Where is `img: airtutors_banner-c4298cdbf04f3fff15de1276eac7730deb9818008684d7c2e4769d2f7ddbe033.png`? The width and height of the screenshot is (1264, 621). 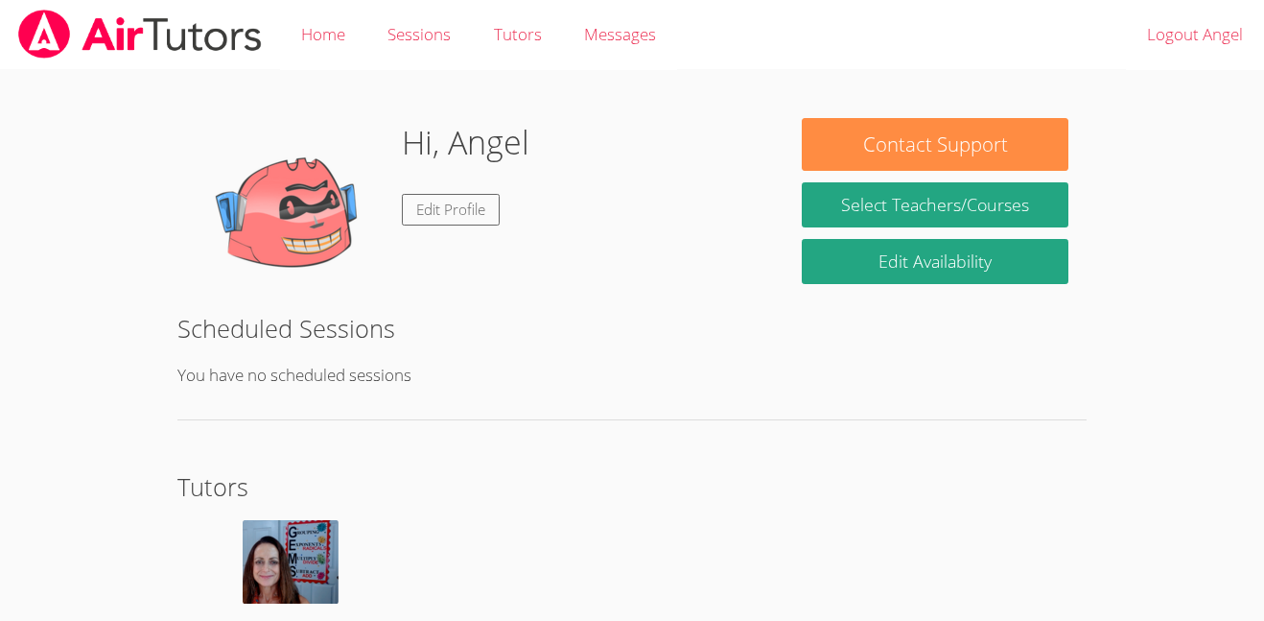
img: airtutors_banner-c4298cdbf04f3fff15de1276eac7730deb9818008684d7c2e4769d2f7ddbe033.png is located at coordinates (140, 34).